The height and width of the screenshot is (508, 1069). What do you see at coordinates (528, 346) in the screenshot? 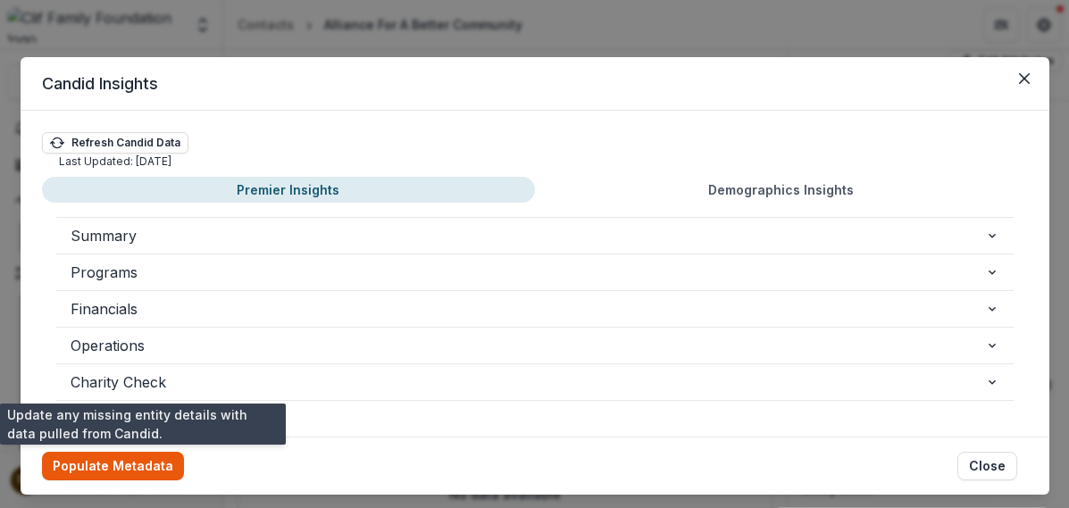
I see `span: Operations` at bounding box center [528, 346].